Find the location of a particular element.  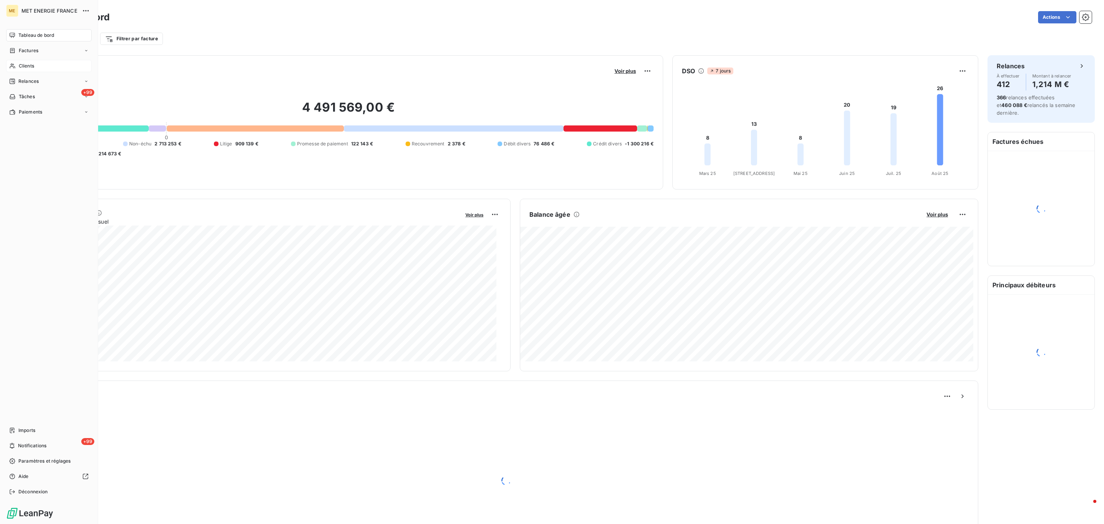

a: Aide is located at coordinates (49, 476).